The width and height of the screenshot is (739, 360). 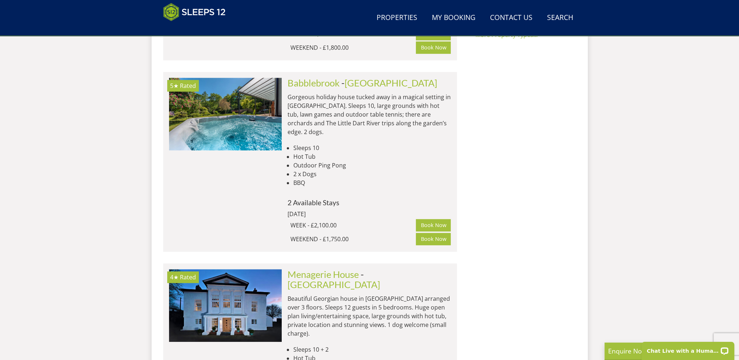 I want to click on li: Outdoor Ping Pong, so click(x=372, y=165).